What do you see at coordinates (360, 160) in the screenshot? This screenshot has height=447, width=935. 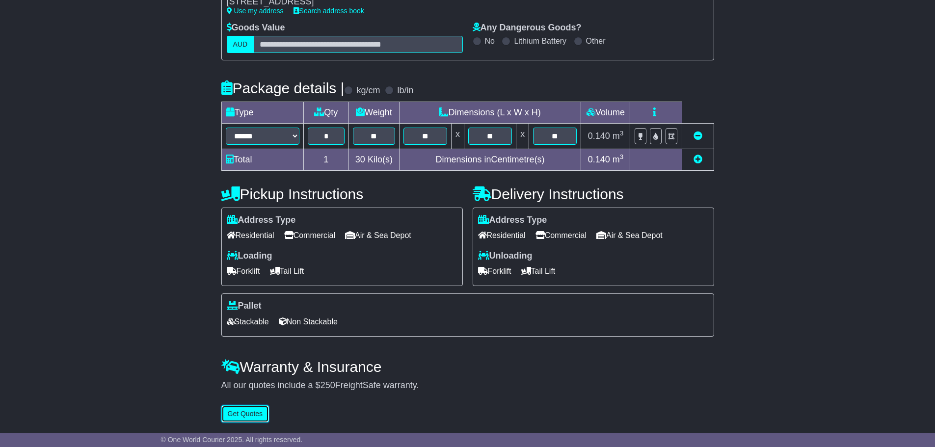 I see `span: 30` at bounding box center [360, 160].